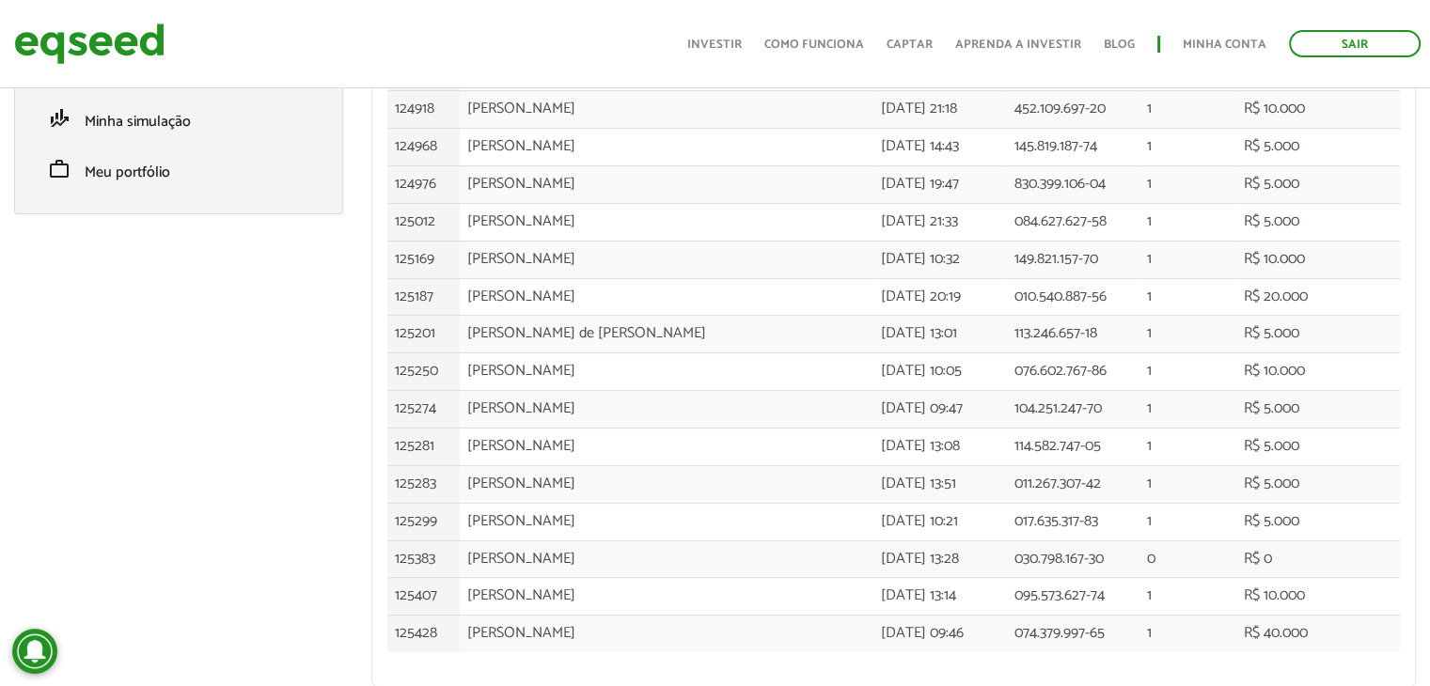 This screenshot has height=686, width=1430. I want to click on td: 095.573.627-74, so click(1072, 597).